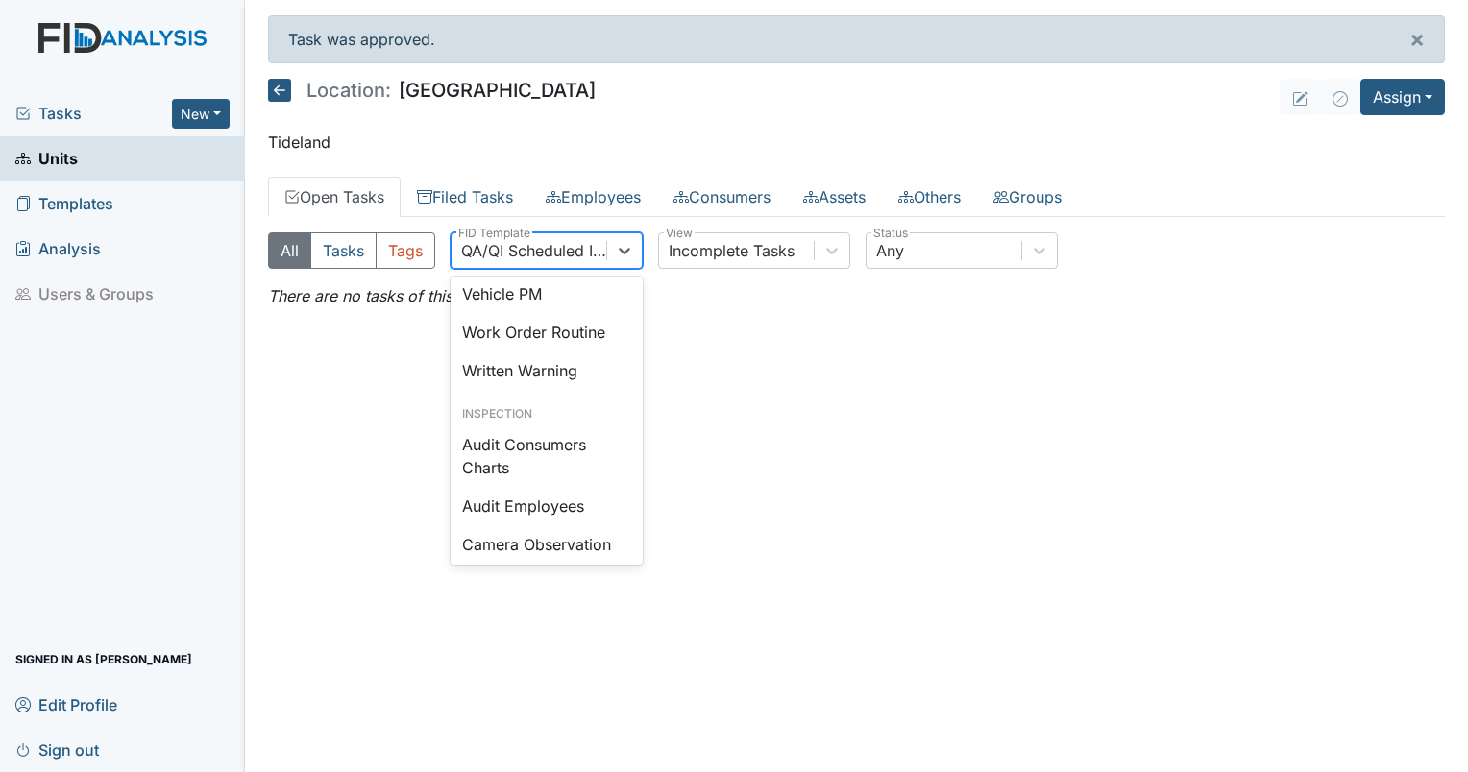 This screenshot has height=772, width=1468. I want to click on a: Consumers, so click(722, 197).